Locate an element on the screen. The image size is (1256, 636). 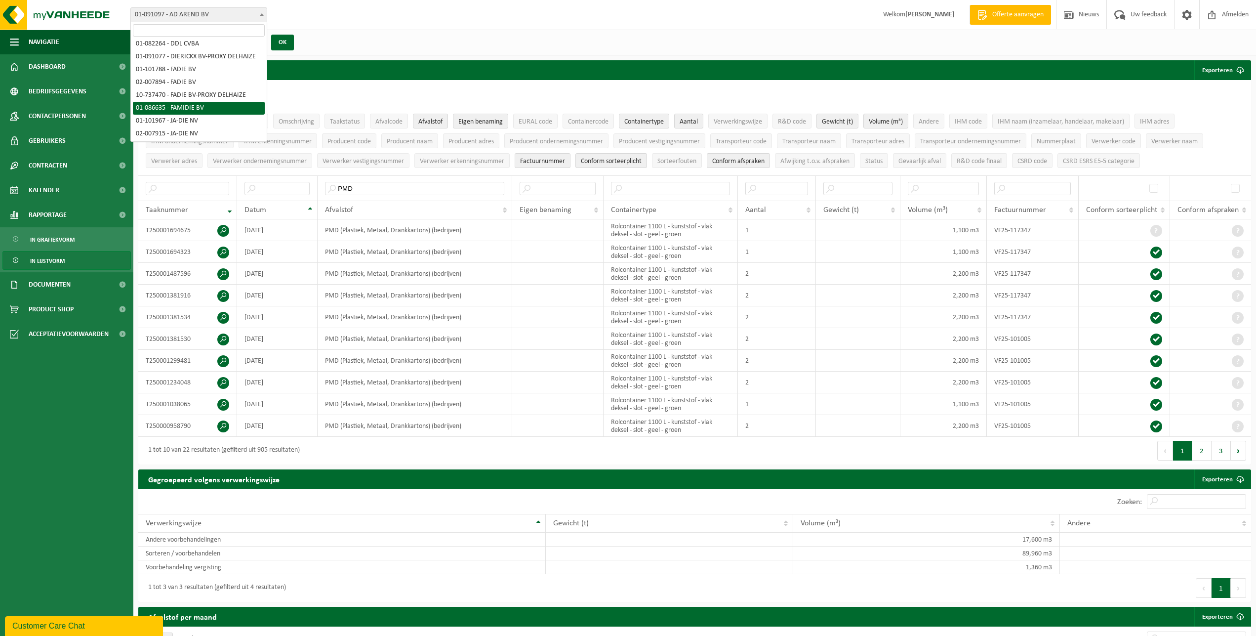
button: Conform sorteerplicht : Activate to sort is located at coordinates (611, 161).